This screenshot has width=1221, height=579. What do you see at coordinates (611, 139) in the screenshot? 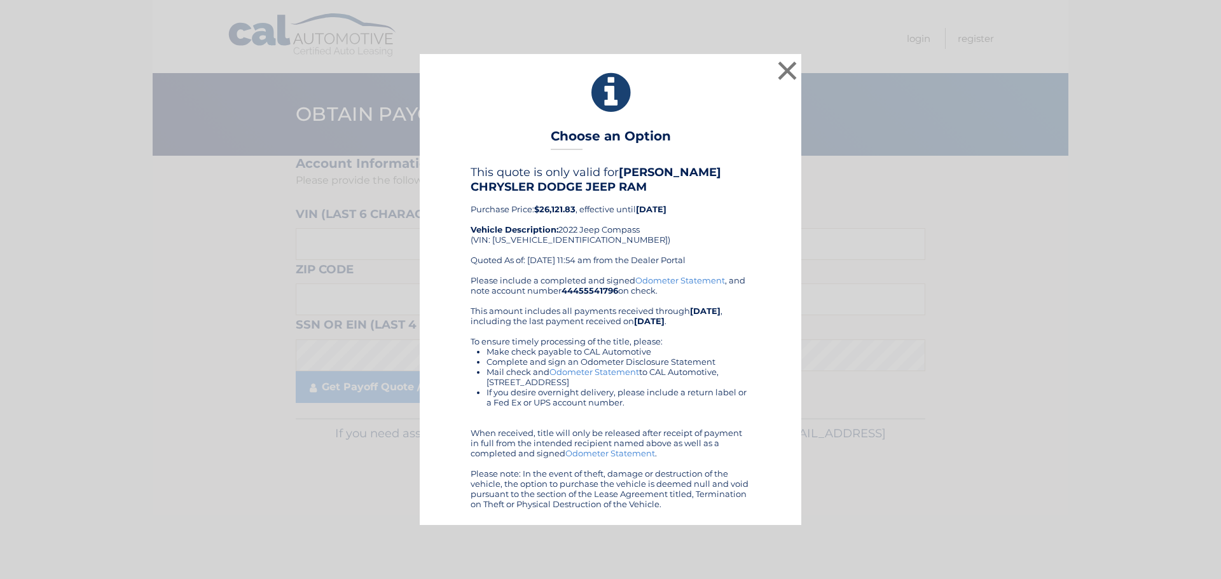
I see `h3: Choose an Option` at bounding box center [611, 139].